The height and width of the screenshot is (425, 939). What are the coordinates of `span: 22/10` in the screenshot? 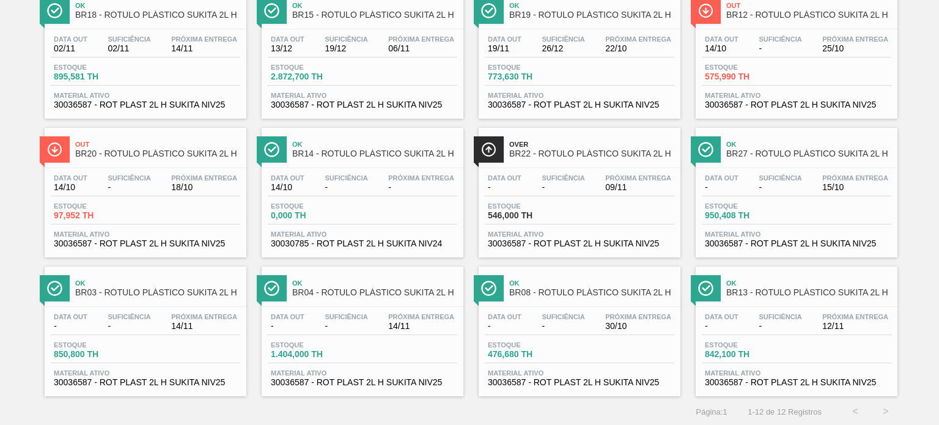 It's located at (638, 48).